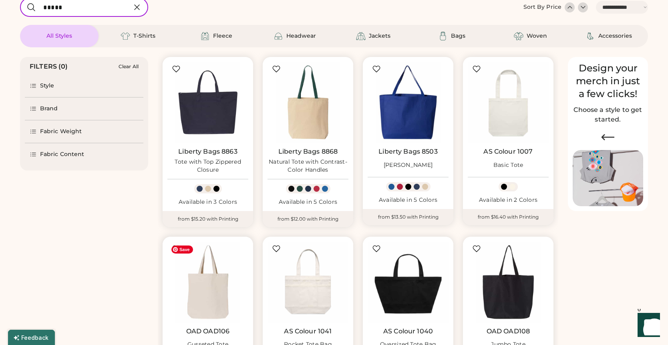 Image resolution: width=668 pixels, height=345 pixels. Describe the element at coordinates (519, 36) in the screenshot. I see `img: Woven Icon` at that location.